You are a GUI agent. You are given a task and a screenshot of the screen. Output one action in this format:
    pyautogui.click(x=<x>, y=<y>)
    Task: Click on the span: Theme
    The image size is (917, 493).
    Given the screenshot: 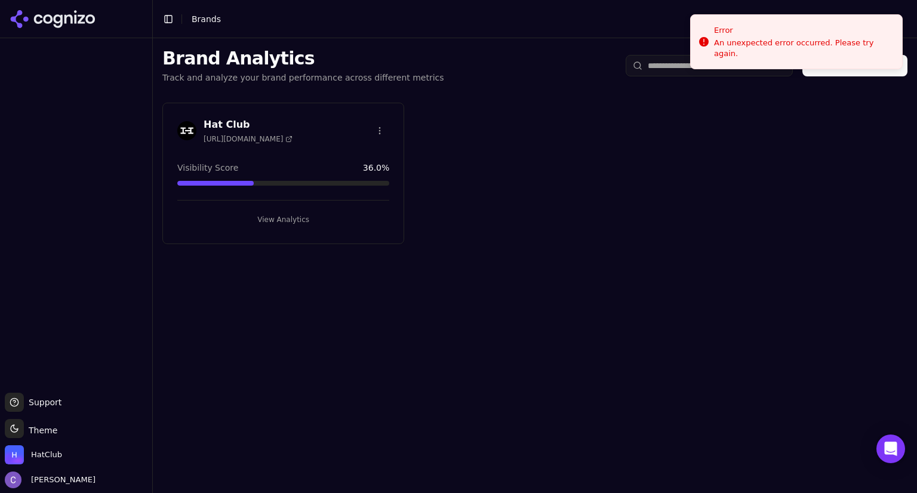 What is the action you would take?
    pyautogui.click(x=41, y=430)
    